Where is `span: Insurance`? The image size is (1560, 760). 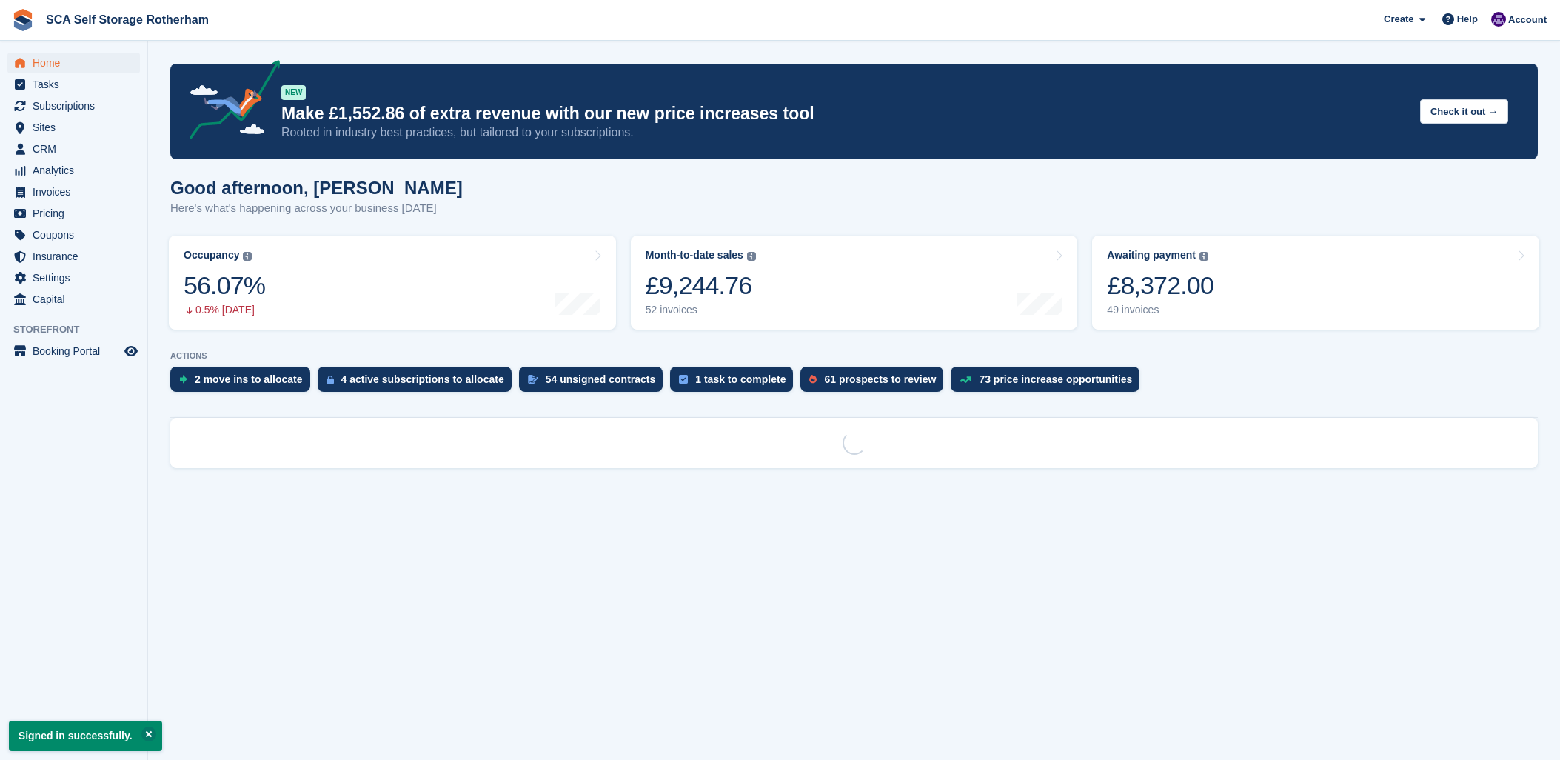
span: Insurance is located at coordinates (77, 256).